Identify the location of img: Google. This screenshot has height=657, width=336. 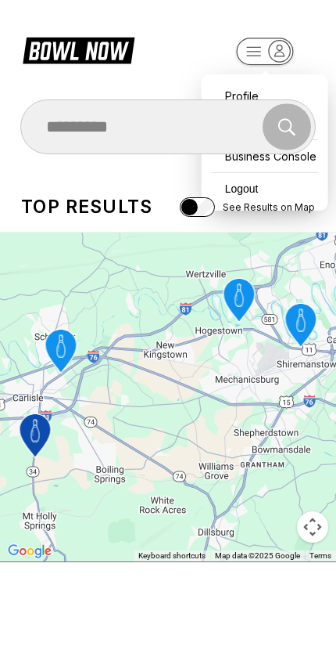
(30, 551).